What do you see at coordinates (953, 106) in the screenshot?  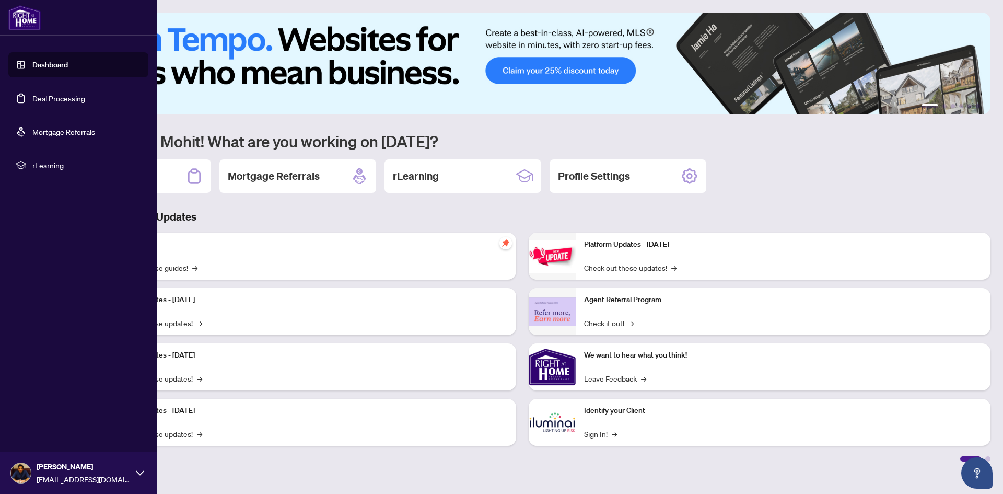 I see `button: 3` at bounding box center [953, 106].